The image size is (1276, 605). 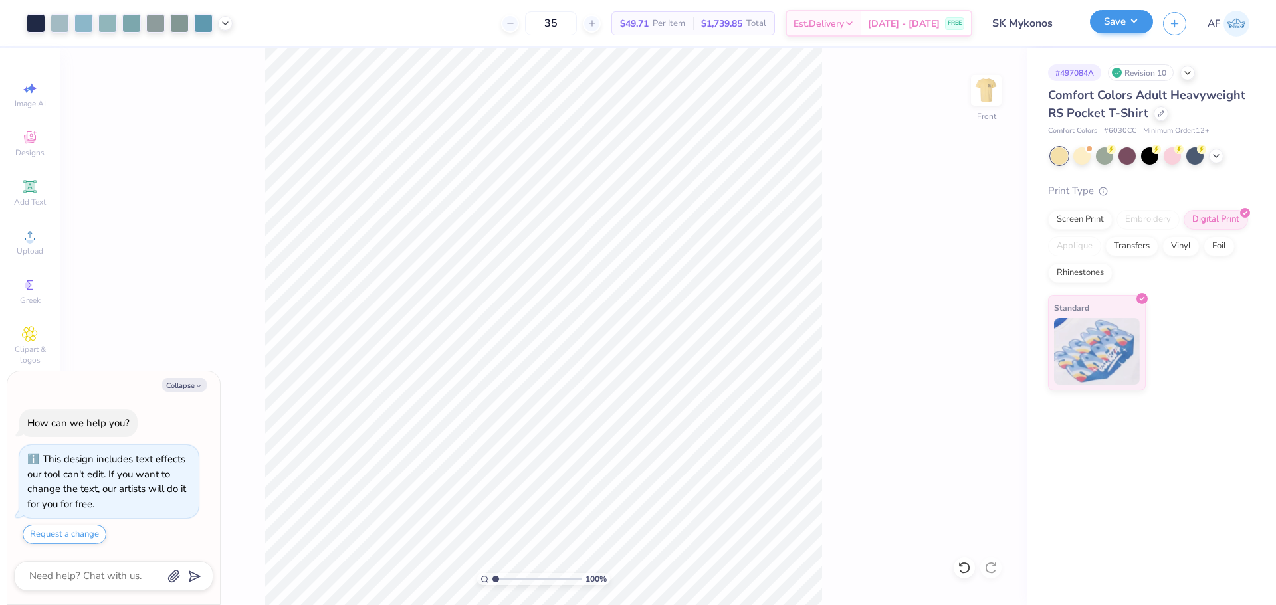 What do you see at coordinates (1146, 104) in the screenshot?
I see `span: Comfort Colors Adult Heavyweight RS Pocket T-Shirt` at bounding box center [1146, 104].